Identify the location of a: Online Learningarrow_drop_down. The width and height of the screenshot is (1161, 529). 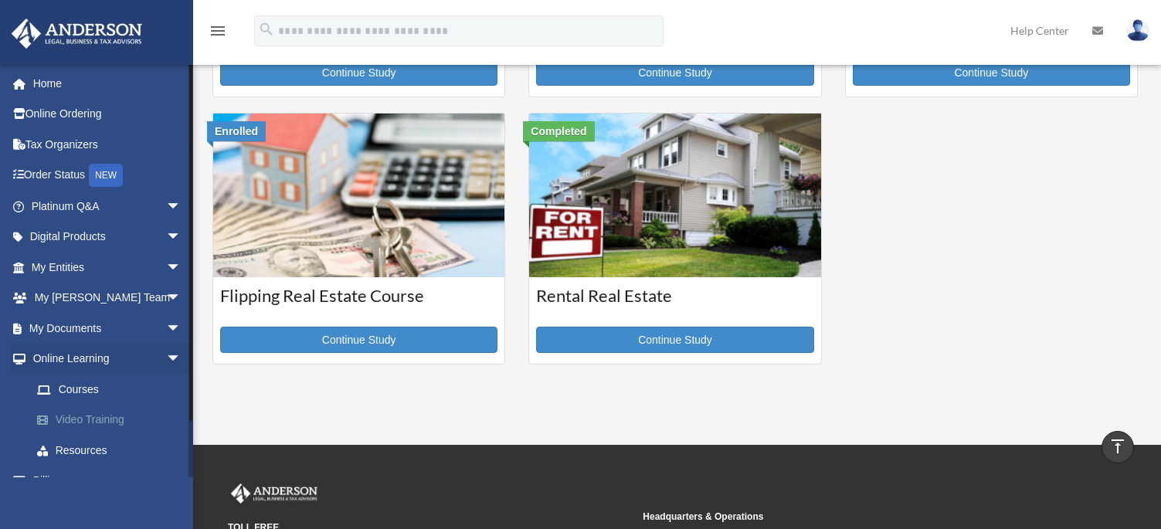
(107, 359).